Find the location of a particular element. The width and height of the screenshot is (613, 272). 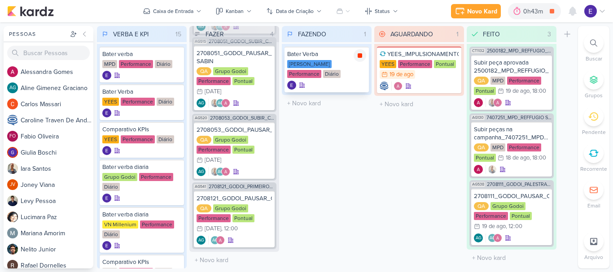

div: Colaboradores: Alessandra Gomes is located at coordinates (397, 86).